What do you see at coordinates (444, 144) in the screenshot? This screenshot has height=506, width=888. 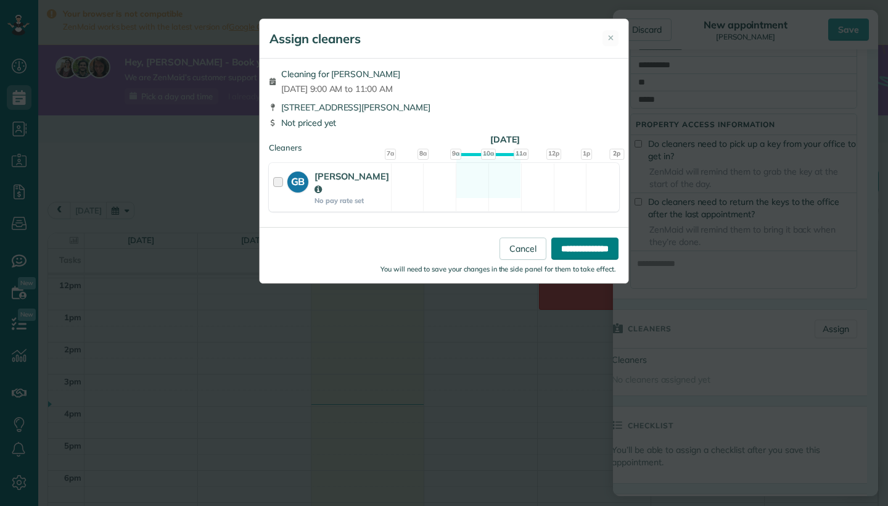 I see `div: Cleaners` at bounding box center [444, 144].